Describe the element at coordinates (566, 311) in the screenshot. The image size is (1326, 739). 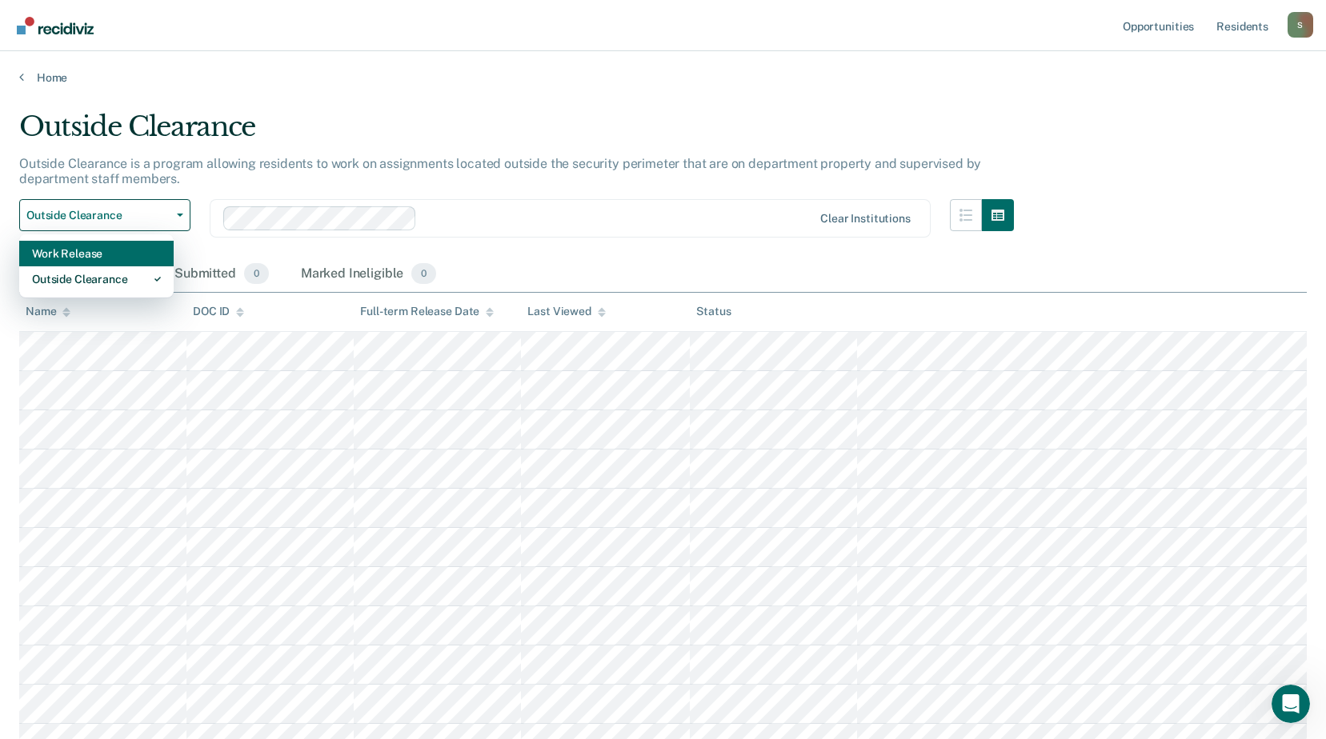
I see `div: Last Viewed` at that location.